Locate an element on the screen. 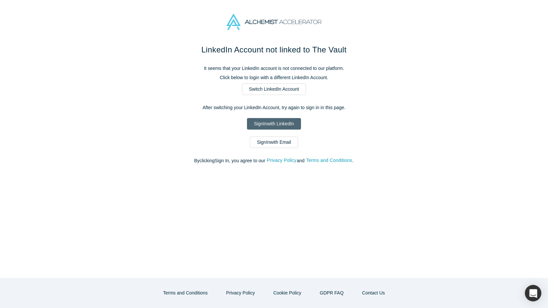  p: After switching your LinkedIn Account, try again to sign in in this page. is located at coordinates (274, 108).